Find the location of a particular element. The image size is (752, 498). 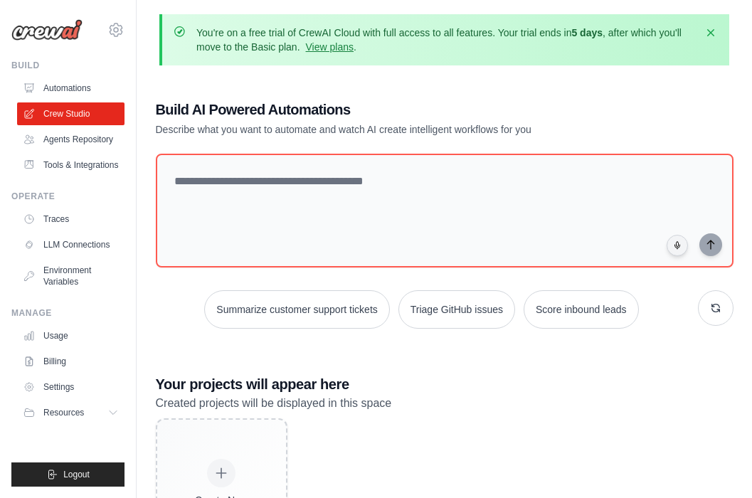

p: You're on a free trial of CrewAI Cloud with full access to all features. Your trial ends in , aft... is located at coordinates (445, 40).